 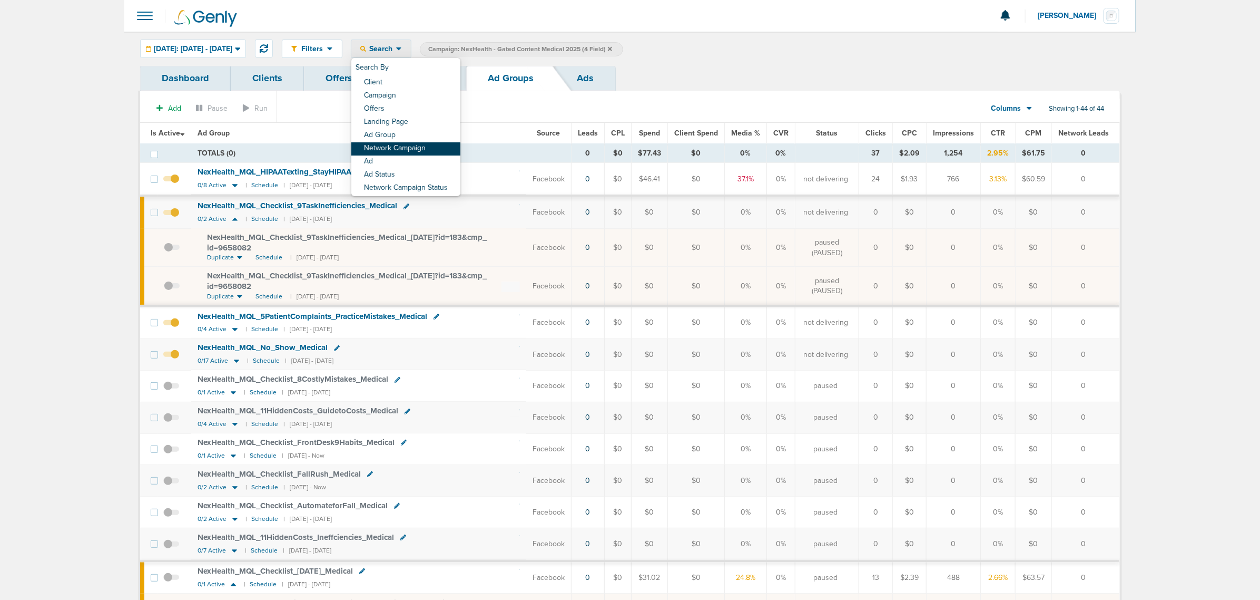 What do you see at coordinates (1034, 133) in the screenshot?
I see `span: CPM` at bounding box center [1034, 133].